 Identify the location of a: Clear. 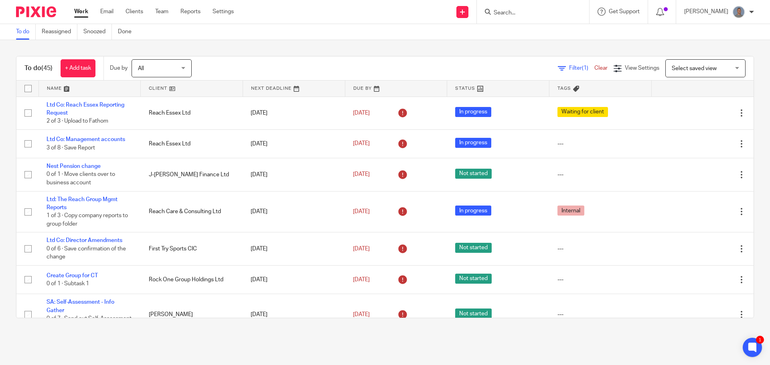
(601, 68).